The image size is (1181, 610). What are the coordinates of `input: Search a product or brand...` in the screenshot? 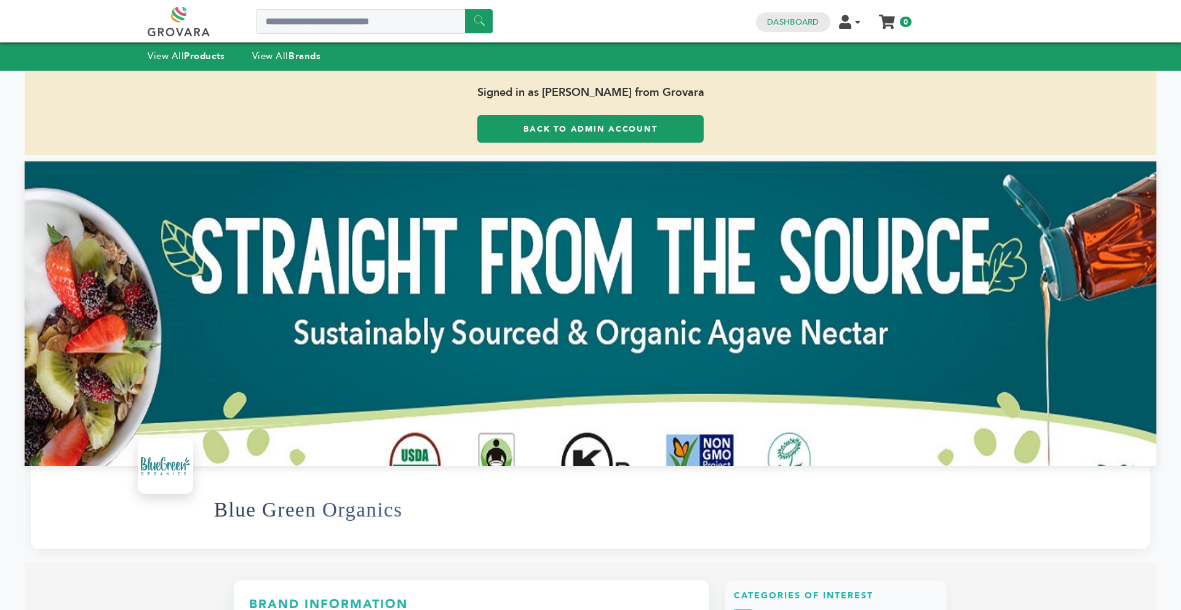 It's located at (374, 22).